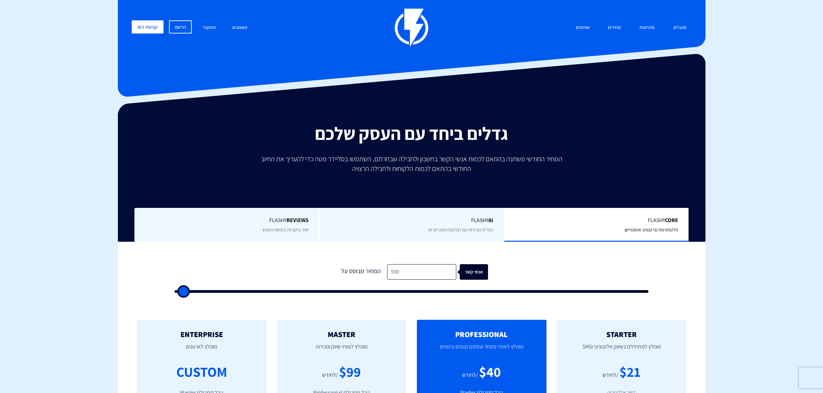 The height and width of the screenshot is (393, 823). What do you see at coordinates (680, 28) in the screenshot?
I see `a: מוצרים` at bounding box center [680, 28].